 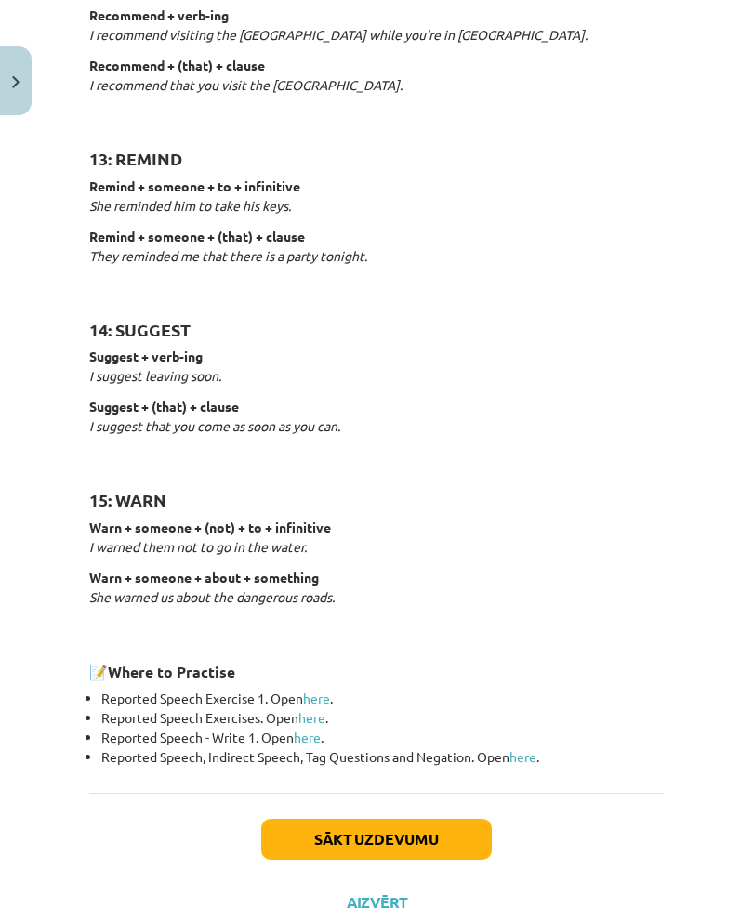 I want to click on strong: Recommend + verb-ing, so click(x=159, y=15).